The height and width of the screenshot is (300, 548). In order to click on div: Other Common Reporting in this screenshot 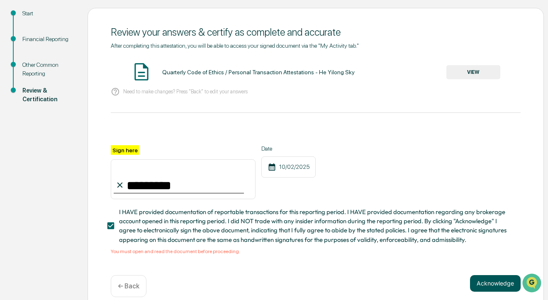, I will do `click(48, 69)`.